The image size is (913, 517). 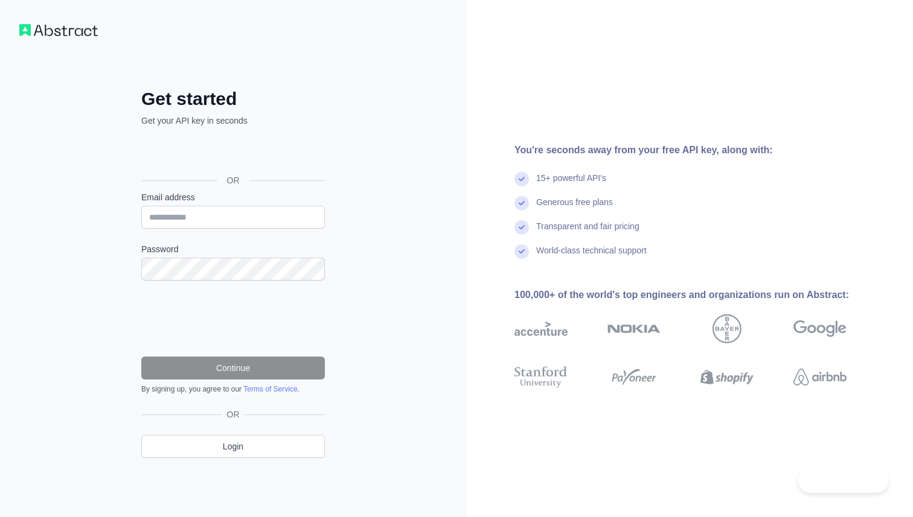 What do you see at coordinates (699, 150) in the screenshot?
I see `div: You're seconds away from your free API key, along with:` at bounding box center [699, 150].